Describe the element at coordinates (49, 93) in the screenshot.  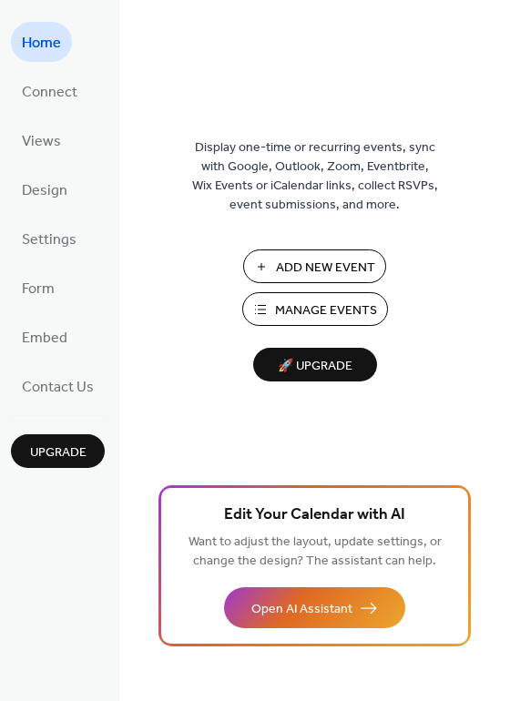
I see `span: Connect` at that location.